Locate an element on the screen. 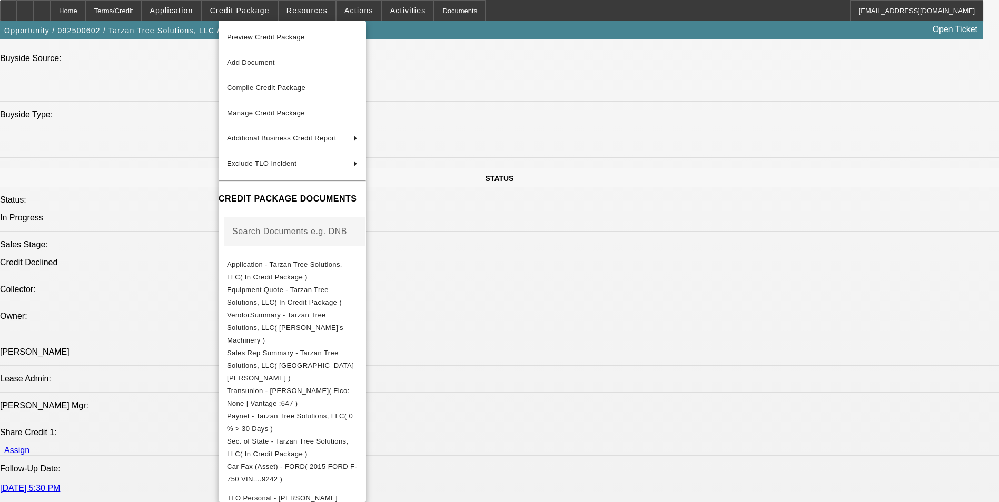  button: Paynet - Tarzan Tree Solutions, LLC( 0 % > 30 Days ) is located at coordinates (292, 423).